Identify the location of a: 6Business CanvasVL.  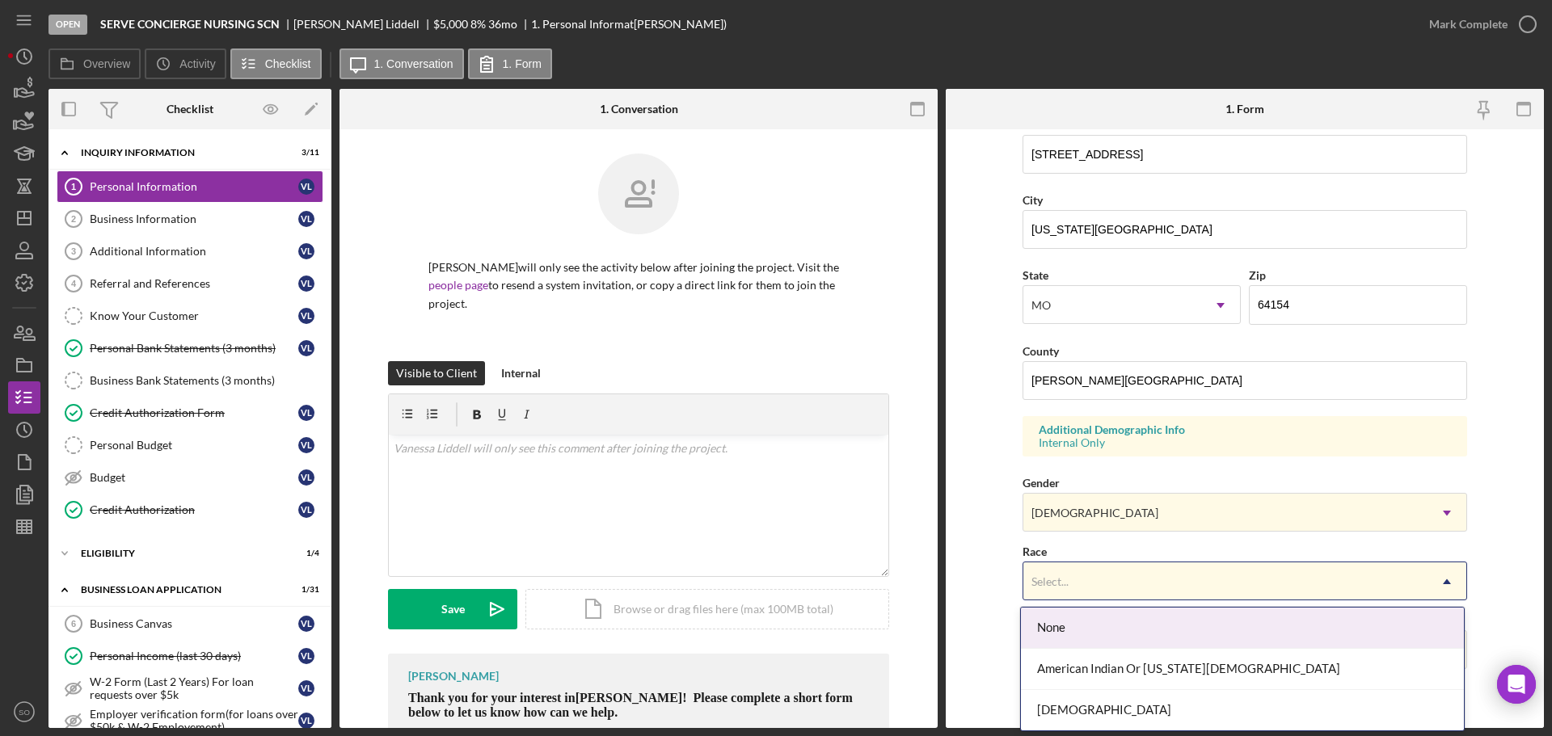
(190, 624).